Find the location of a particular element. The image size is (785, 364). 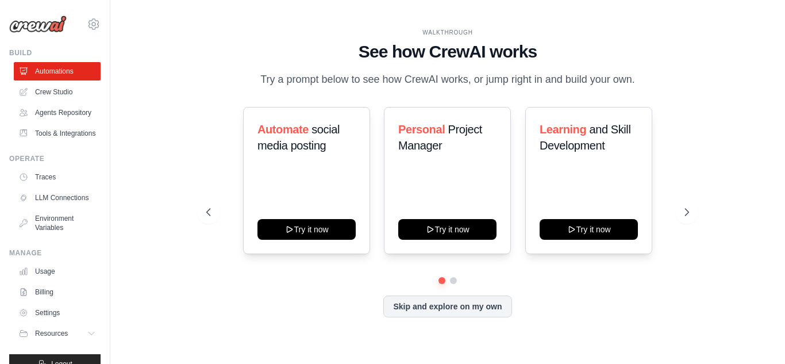

span: Learning is located at coordinates (563, 129).